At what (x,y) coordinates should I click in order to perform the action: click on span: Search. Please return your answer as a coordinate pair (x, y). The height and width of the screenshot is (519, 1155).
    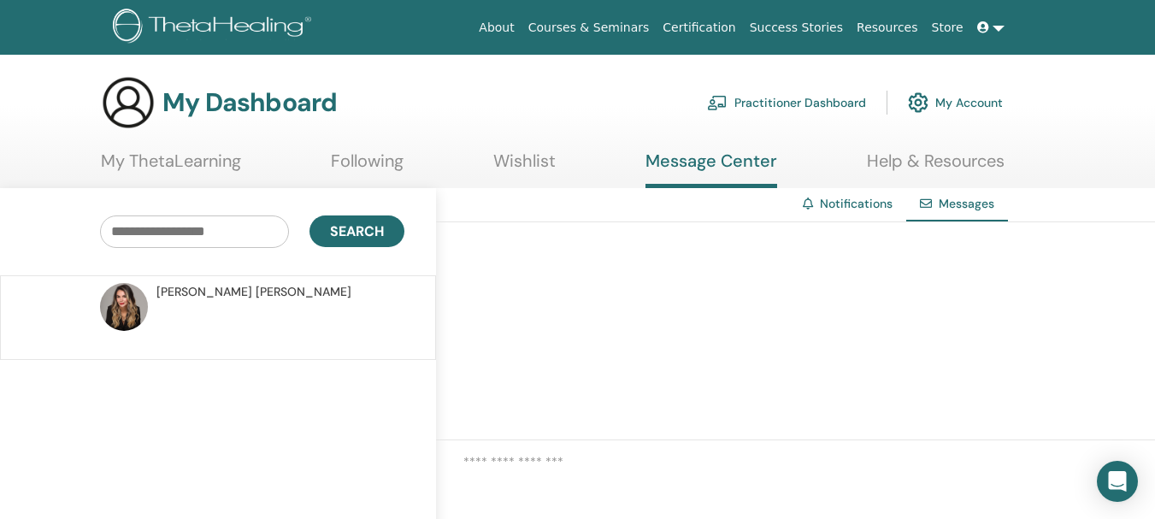
    Looking at the image, I should click on (356, 231).